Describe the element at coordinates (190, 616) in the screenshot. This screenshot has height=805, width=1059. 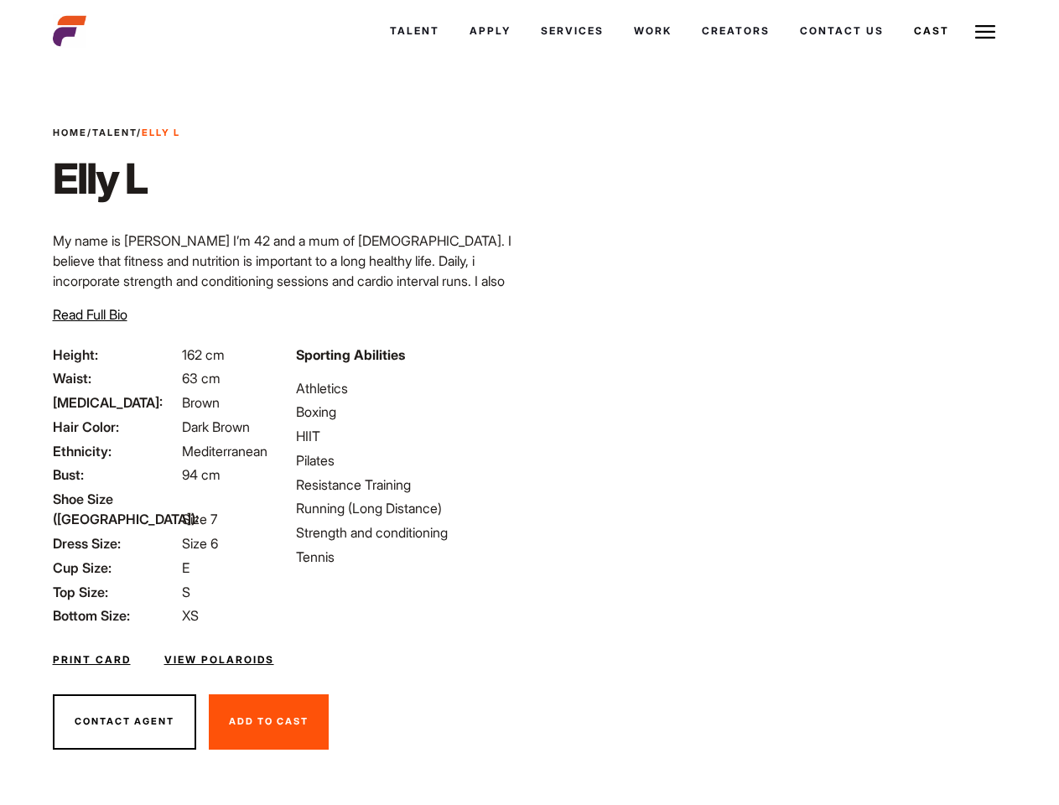
I see `span: XS` at that location.